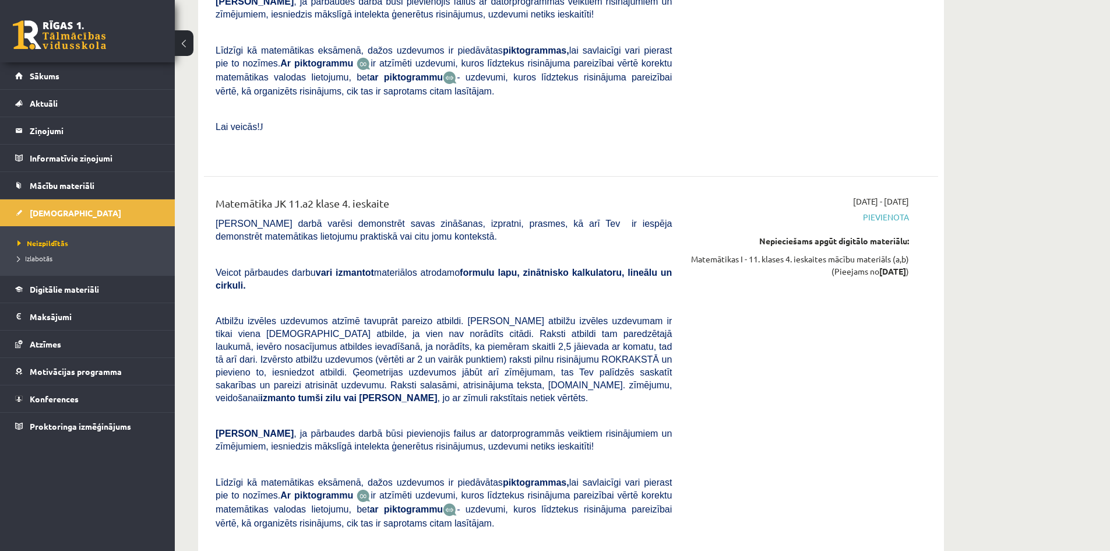  What do you see at coordinates (59, 35) in the screenshot?
I see `a: Rīgas 1. Tālmācības vidusskola` at bounding box center [59, 35].